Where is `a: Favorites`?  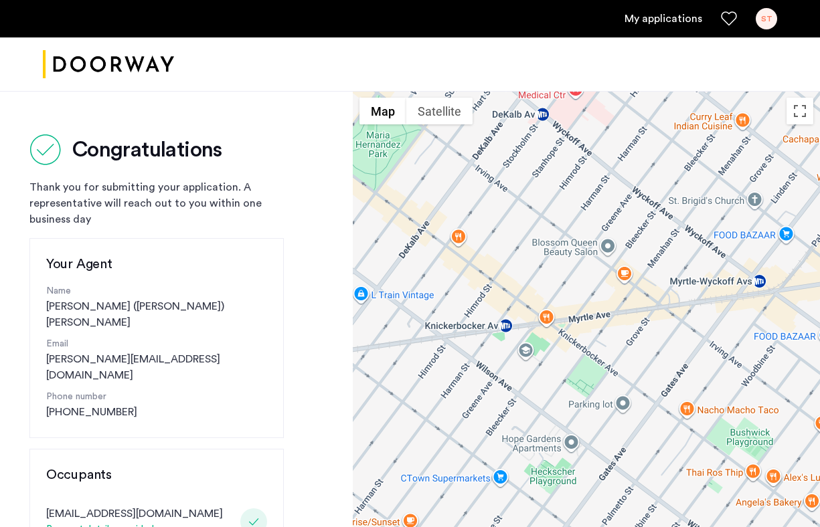
a: Favorites is located at coordinates (729, 19).